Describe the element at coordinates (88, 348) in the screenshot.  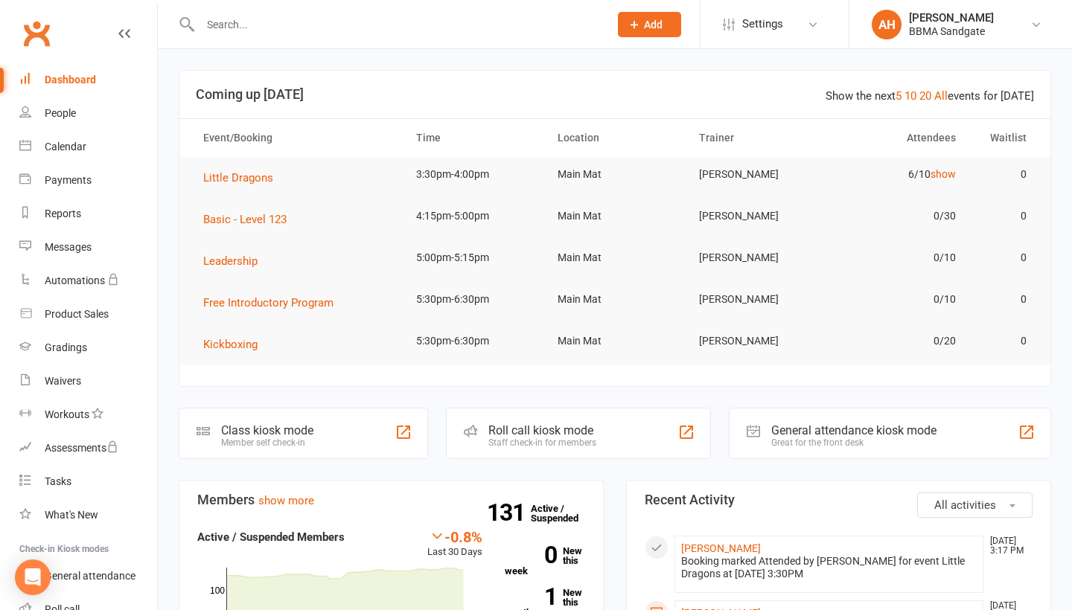
I see `a: Gradings` at that location.